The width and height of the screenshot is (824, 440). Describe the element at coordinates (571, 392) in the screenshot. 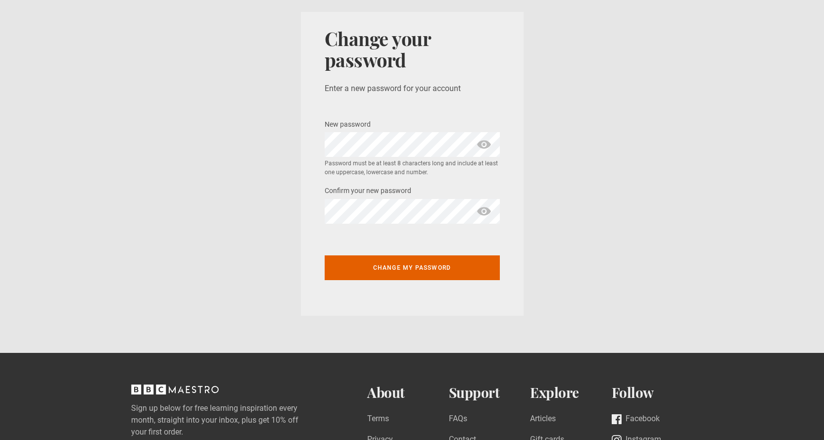

I see `h2: Explore` at that location.